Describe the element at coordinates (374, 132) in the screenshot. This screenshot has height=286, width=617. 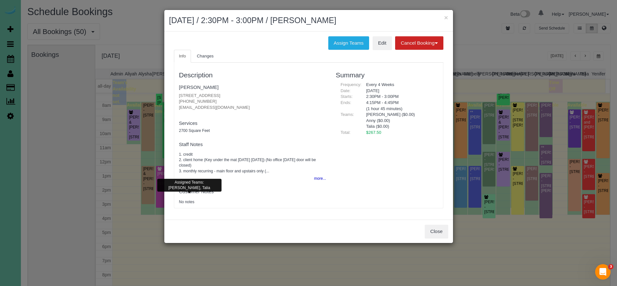
I see `span: $267.50` at that location.